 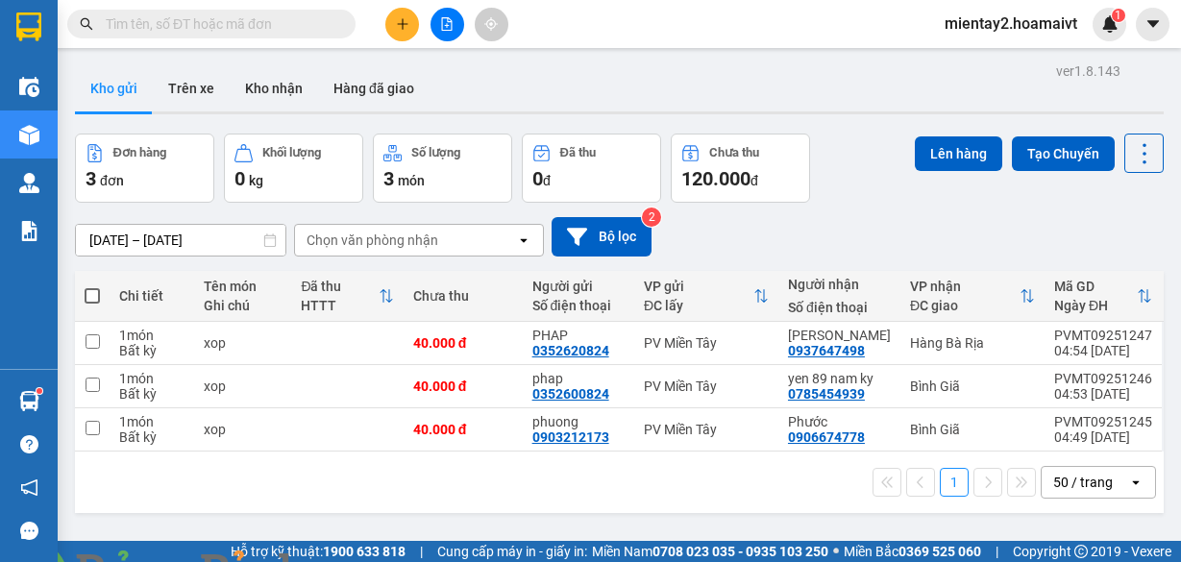 I want to click on div: 0906674778, so click(x=827, y=437).